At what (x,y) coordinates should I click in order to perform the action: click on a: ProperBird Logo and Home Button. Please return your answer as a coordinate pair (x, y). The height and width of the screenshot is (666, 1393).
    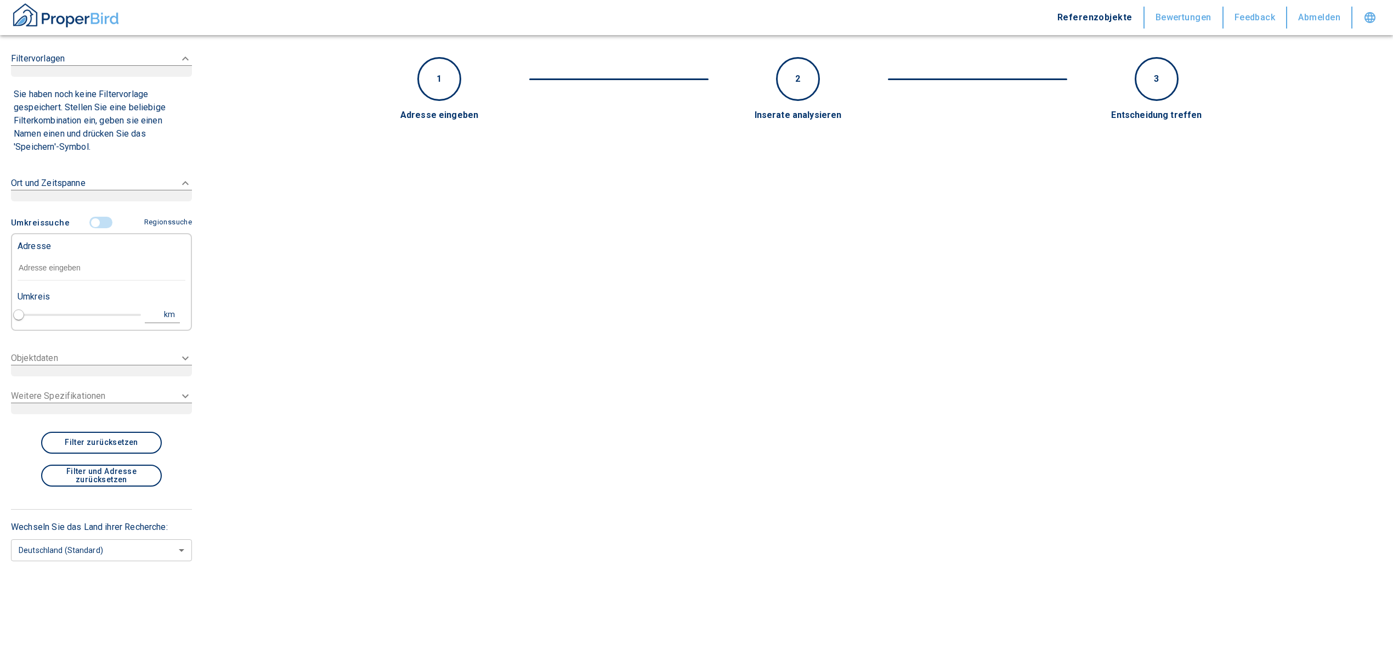
    Looking at the image, I should click on (66, 18).